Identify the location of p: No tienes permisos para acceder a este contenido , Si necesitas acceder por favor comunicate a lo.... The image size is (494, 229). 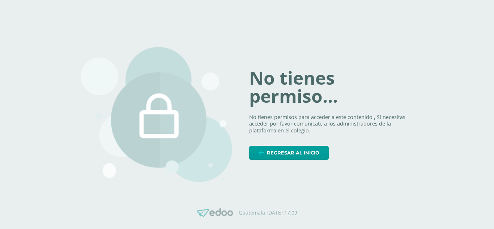
(332, 124).